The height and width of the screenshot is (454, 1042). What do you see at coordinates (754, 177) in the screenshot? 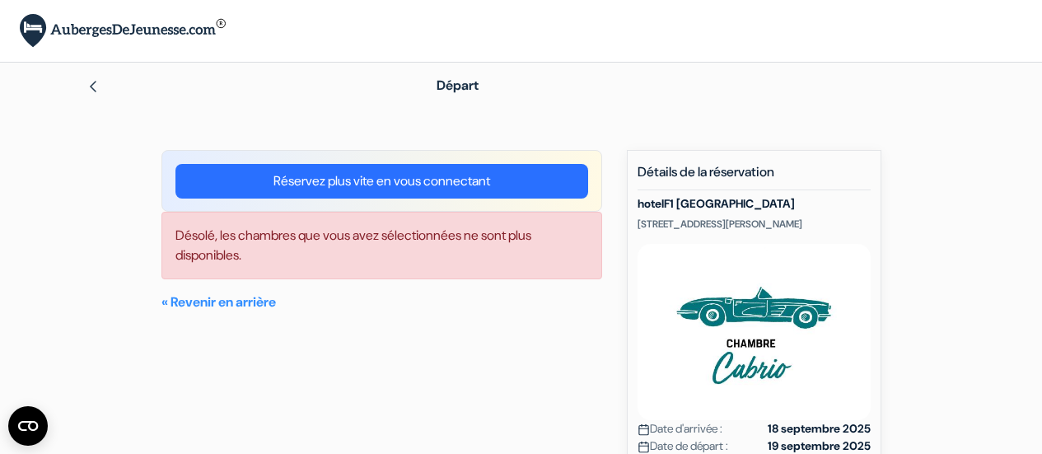
I see `h5: Détails de la réservation` at bounding box center [754, 177].